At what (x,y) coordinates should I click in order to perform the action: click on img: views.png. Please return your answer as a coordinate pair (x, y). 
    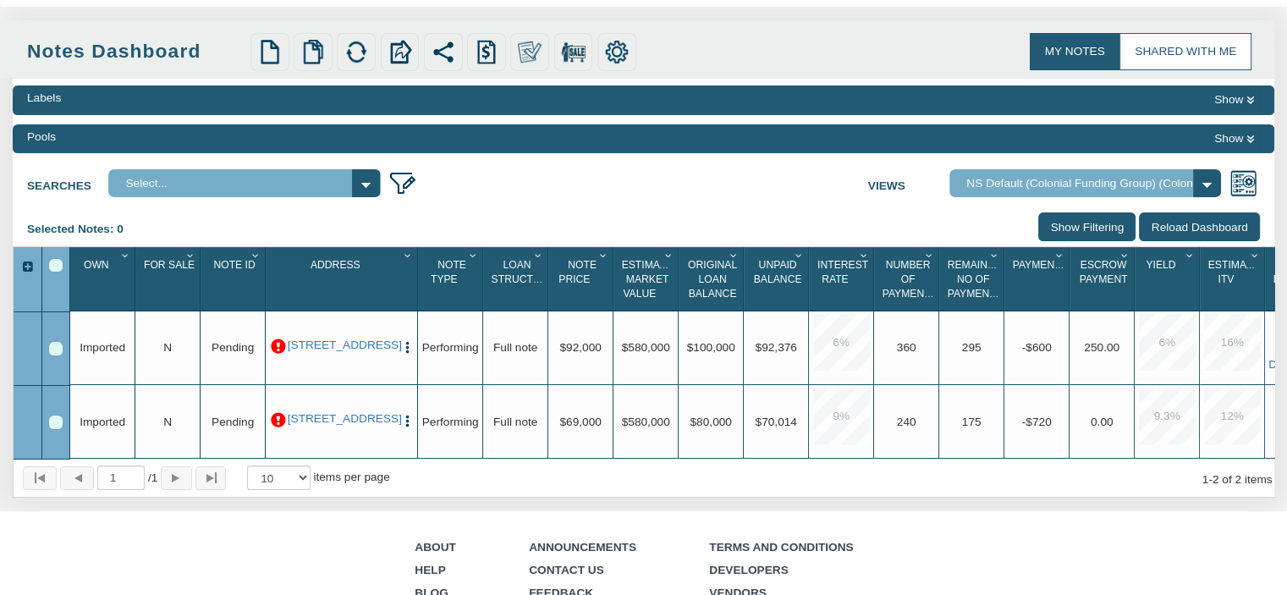
    Looking at the image, I should click on (1243, 183).